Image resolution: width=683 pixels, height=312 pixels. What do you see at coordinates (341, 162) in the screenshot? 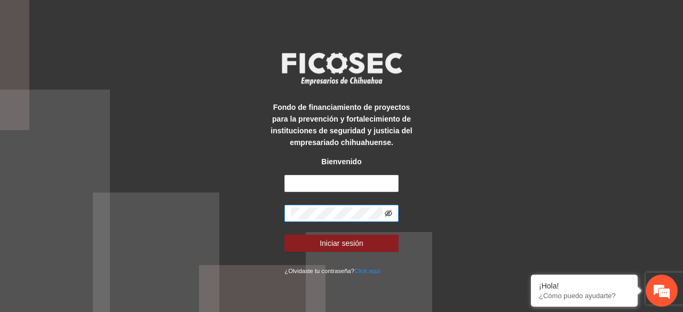
I see `strong: Bienvenido` at bounding box center [341, 162].